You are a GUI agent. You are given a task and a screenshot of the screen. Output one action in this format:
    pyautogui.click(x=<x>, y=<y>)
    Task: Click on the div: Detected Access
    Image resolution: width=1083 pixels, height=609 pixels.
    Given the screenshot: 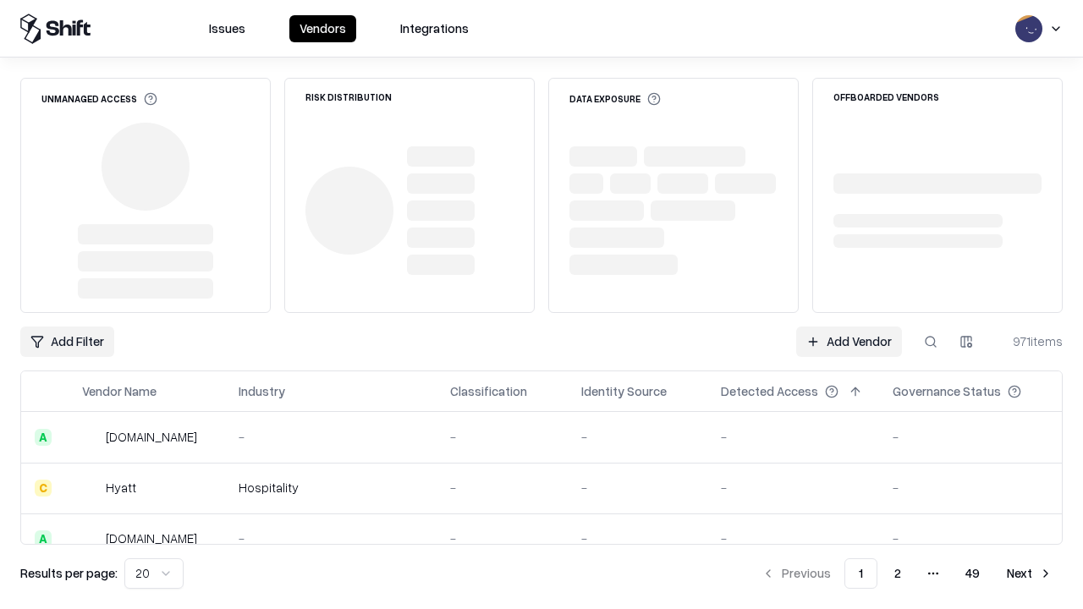 What is the action you would take?
    pyautogui.click(x=769, y=391)
    